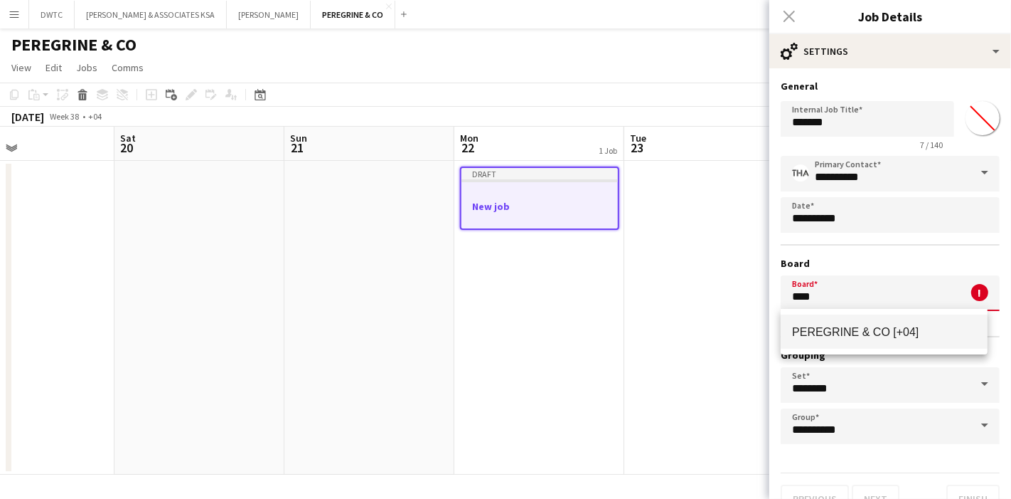 This screenshot has height=499, width=1011. What do you see at coordinates (891, 86) in the screenshot?
I see `h3: General` at bounding box center [891, 86].